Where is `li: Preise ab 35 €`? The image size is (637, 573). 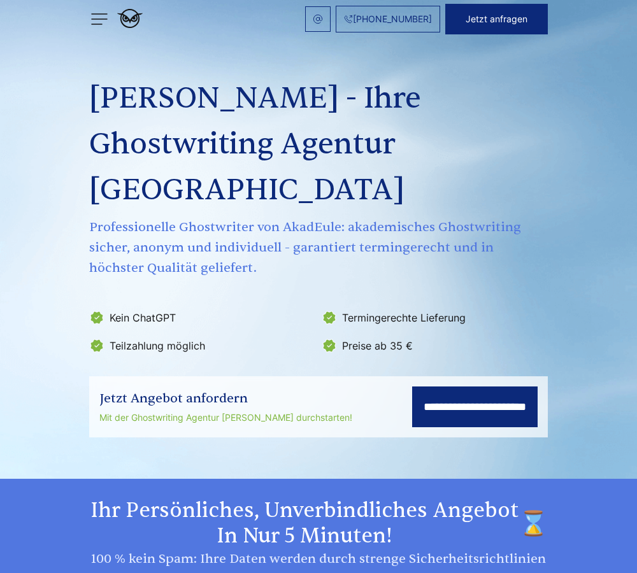 li: Preise ab 35 € is located at coordinates (434, 346).